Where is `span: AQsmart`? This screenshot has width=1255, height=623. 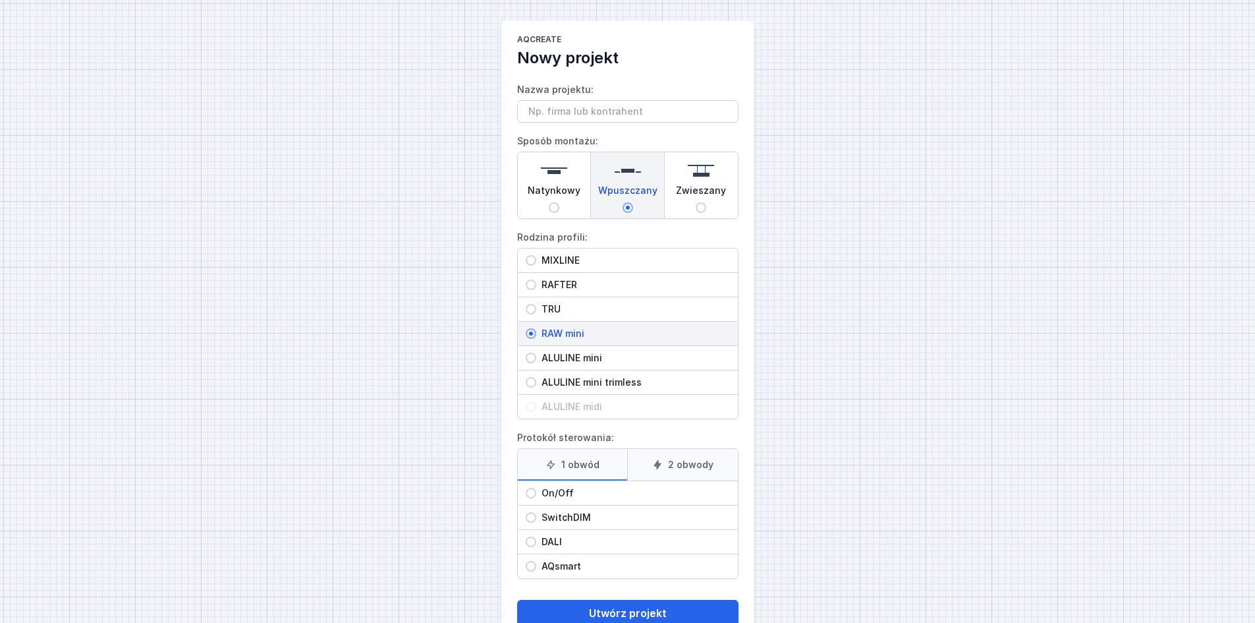
span: AQsmart is located at coordinates (633, 566).